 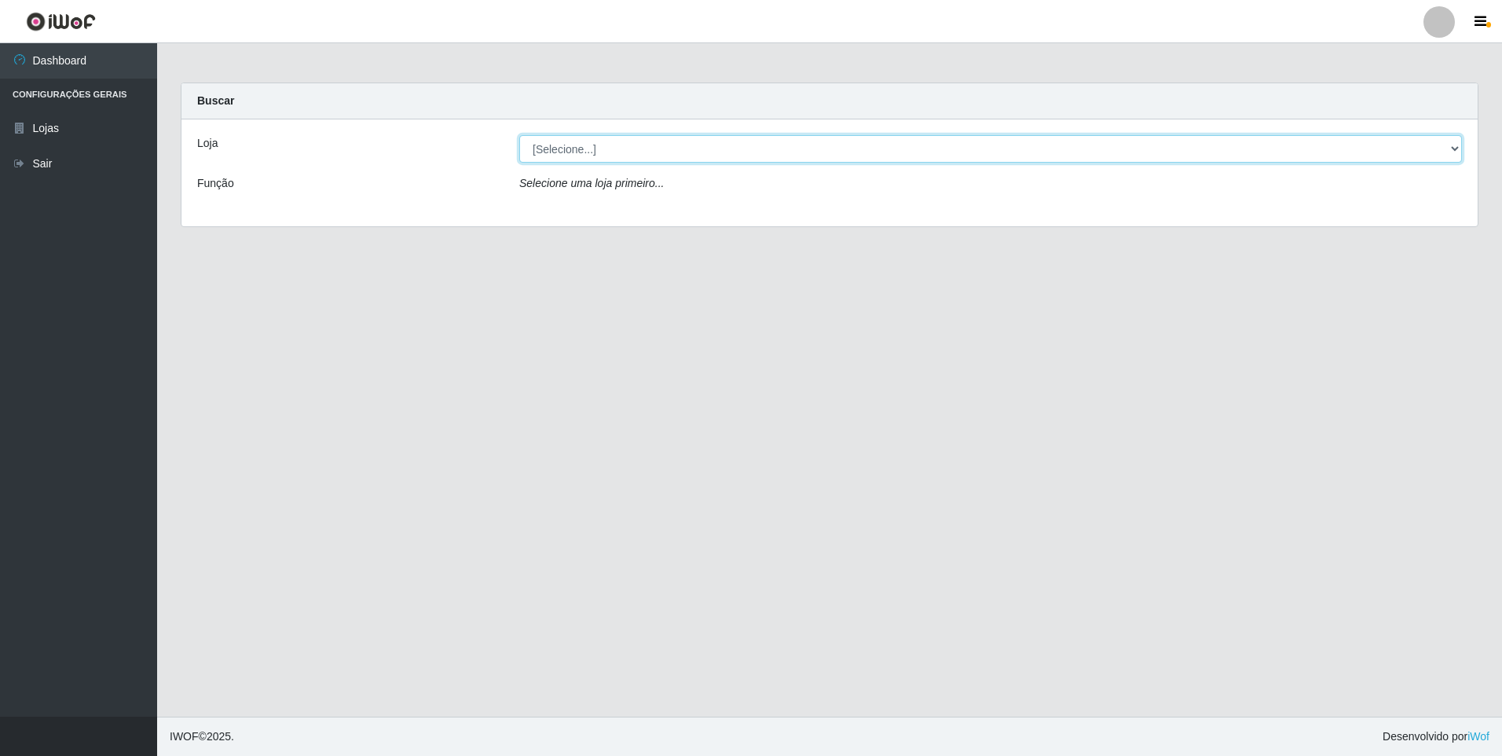 What do you see at coordinates (1436, 736) in the screenshot?
I see `span: Desenvolvido por` at bounding box center [1436, 736].